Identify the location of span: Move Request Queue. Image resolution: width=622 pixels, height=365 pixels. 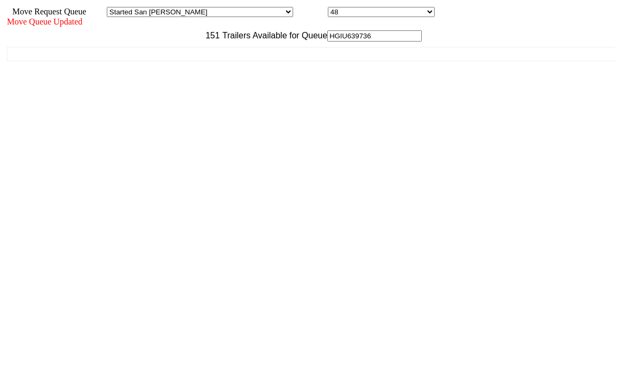
(46, 11).